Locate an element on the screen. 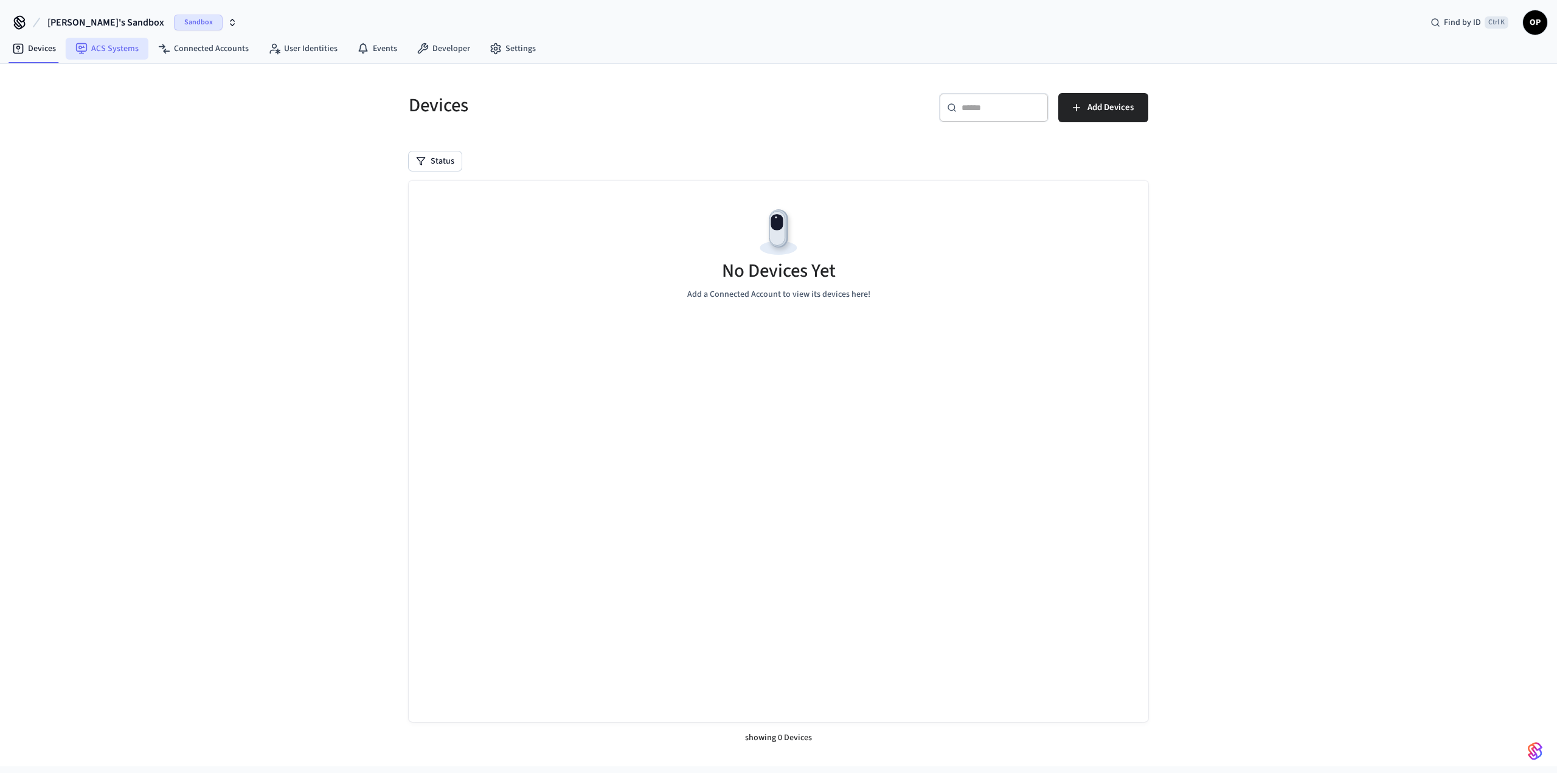 This screenshot has height=773, width=1557. span: Ctrl K is located at coordinates (1496, 23).